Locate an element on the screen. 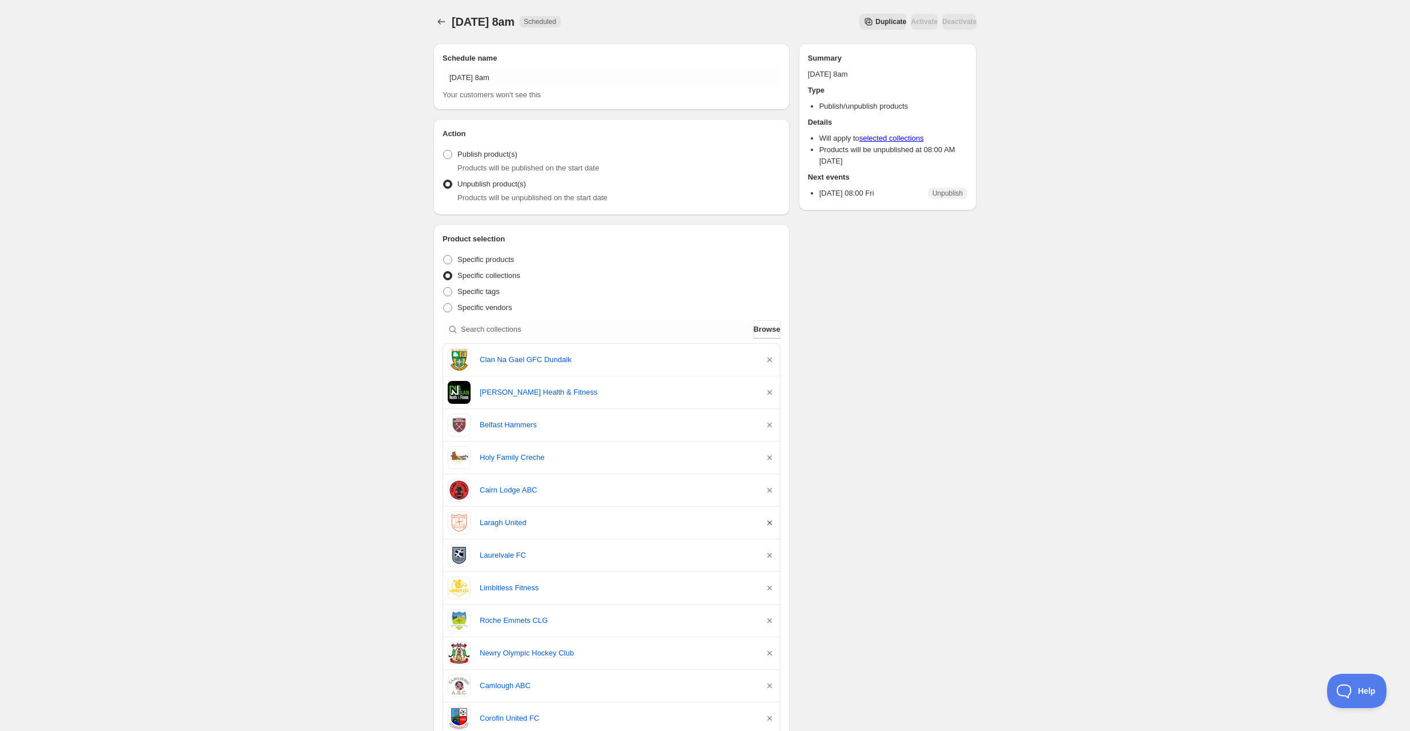 The image size is (1410, 731). span: Publish product(s) is located at coordinates (487, 154).